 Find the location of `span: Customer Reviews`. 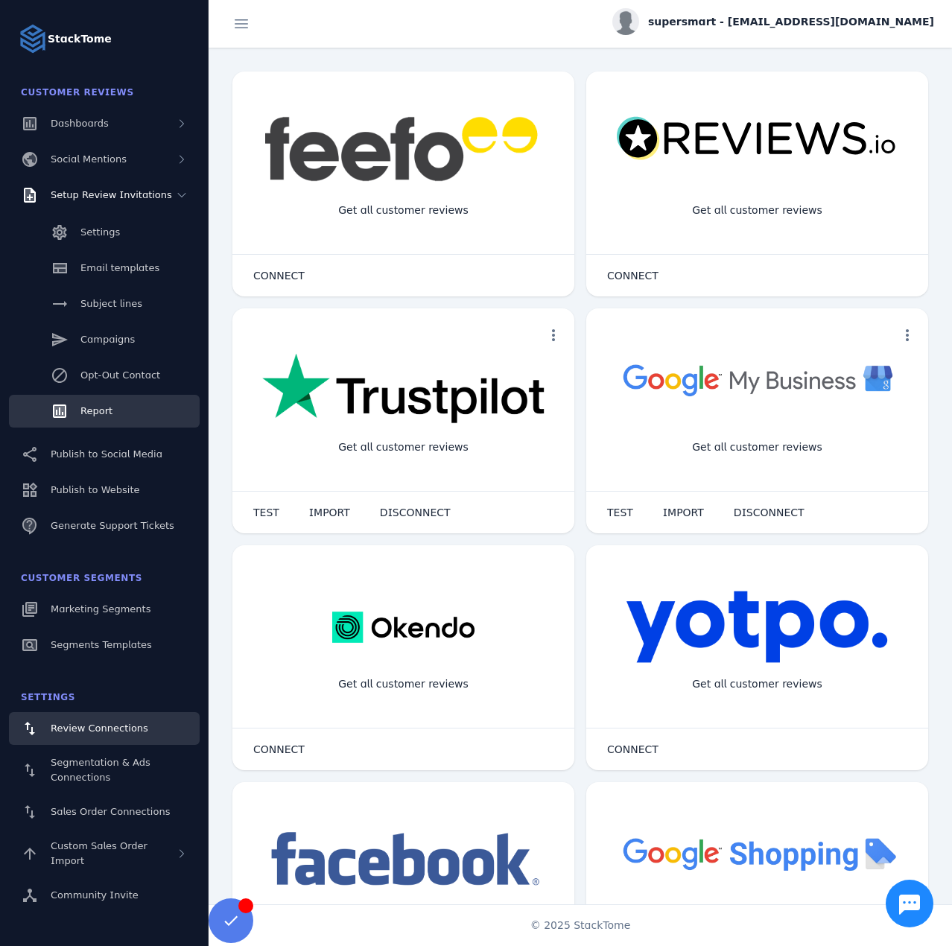

span: Customer Reviews is located at coordinates (77, 92).